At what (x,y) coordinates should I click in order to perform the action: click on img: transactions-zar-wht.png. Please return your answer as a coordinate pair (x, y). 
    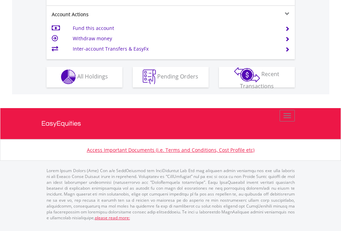
    Looking at the image, I should click on (247, 75).